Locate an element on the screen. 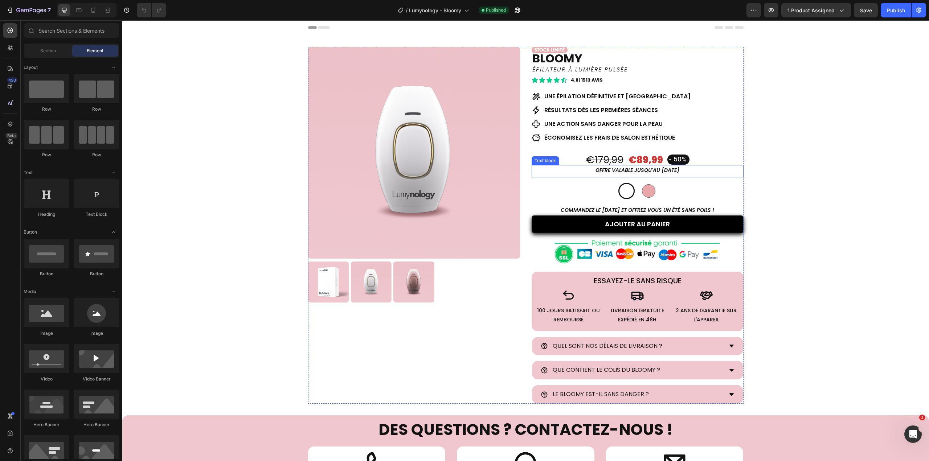  img: limit_1.png is located at coordinates (427, 29).